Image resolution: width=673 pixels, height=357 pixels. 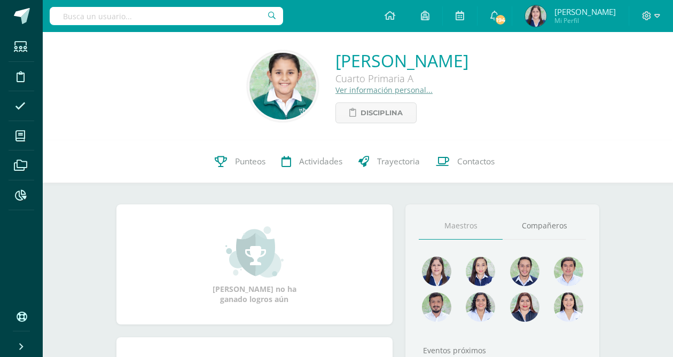 I want to click on span: Disciplina, so click(x=381, y=113).